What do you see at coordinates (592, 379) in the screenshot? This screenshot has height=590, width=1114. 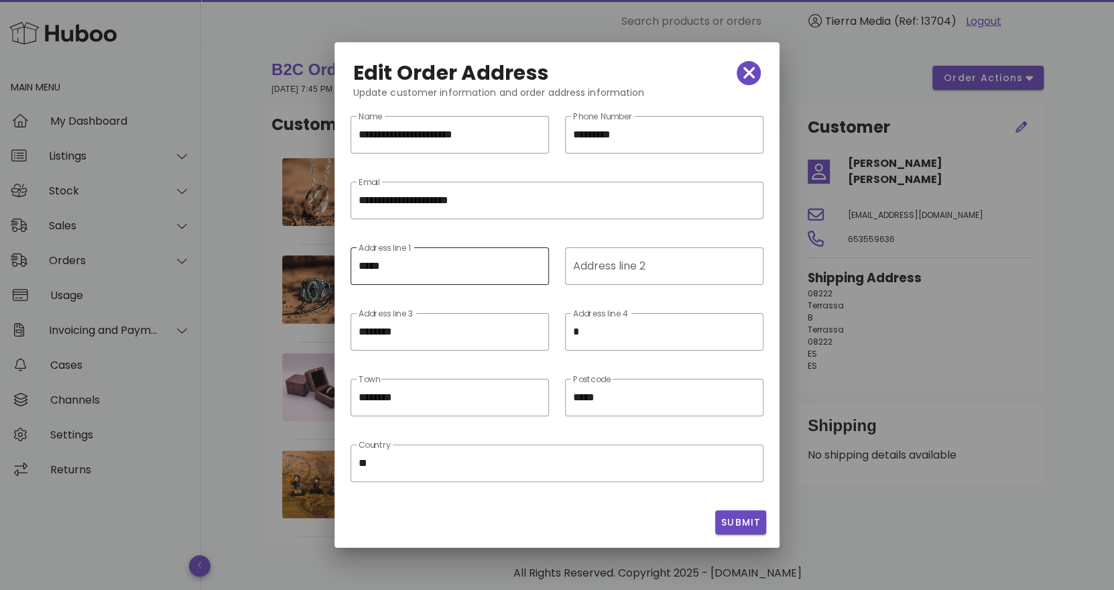 I see `label: Postcode` at bounding box center [592, 379].